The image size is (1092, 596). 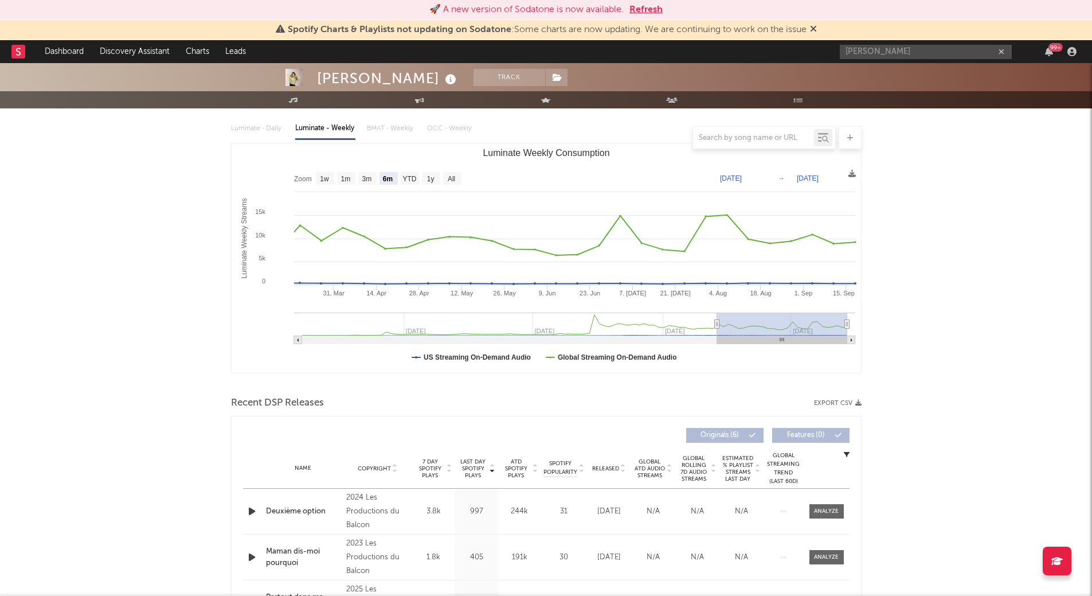 I want to click on div: 30, so click(x=564, y=557).